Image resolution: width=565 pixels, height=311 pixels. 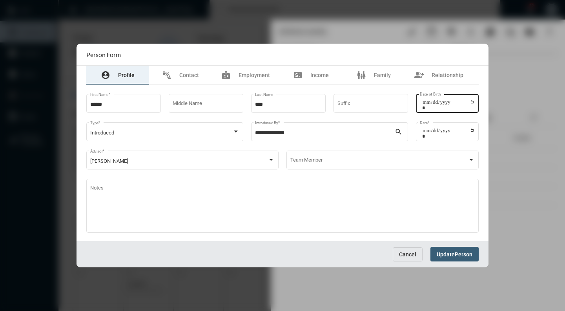 I want to click on span: Cancel, so click(x=408, y=254).